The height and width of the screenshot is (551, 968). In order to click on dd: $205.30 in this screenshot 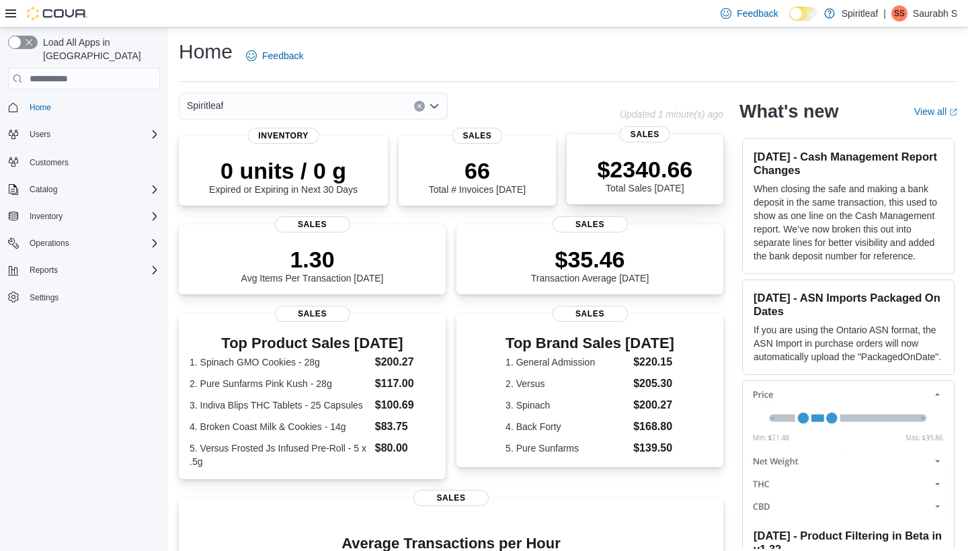, I will do `click(653, 384)`.